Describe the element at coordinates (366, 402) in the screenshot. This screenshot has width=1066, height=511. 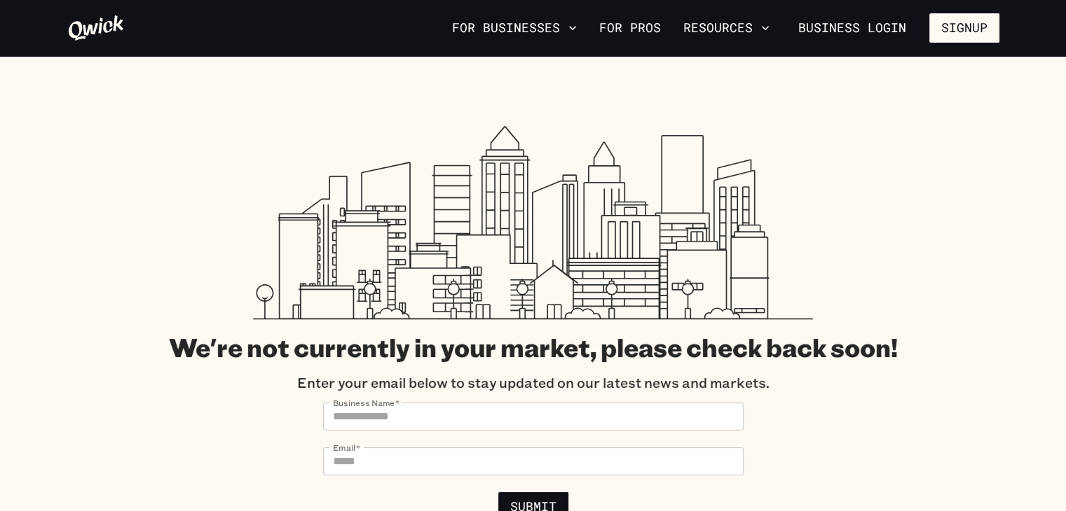
I see `label: Business Name` at that location.